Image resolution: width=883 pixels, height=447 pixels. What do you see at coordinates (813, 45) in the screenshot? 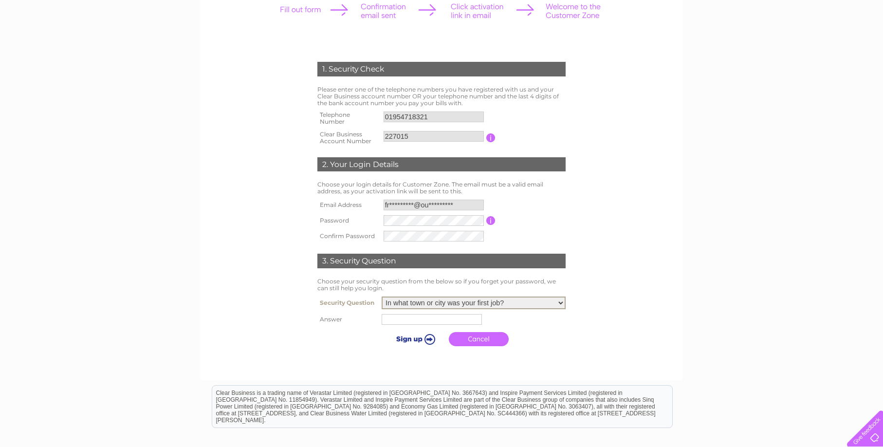
I see `a: Telecoms` at bounding box center [813, 45].